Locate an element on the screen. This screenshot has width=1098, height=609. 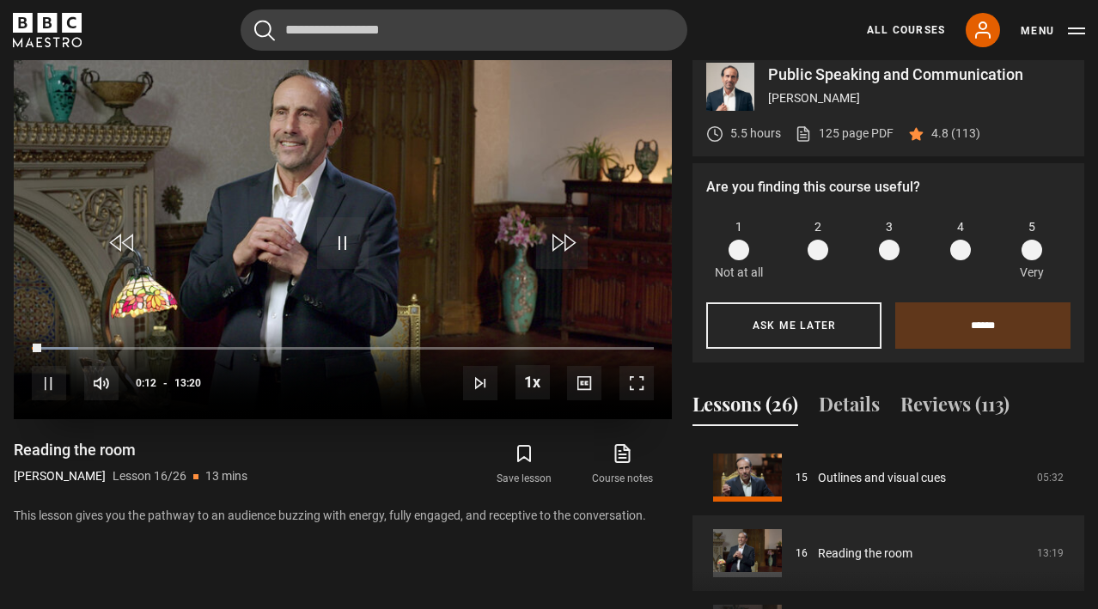
h1: Reading the room is located at coordinates (131, 450).